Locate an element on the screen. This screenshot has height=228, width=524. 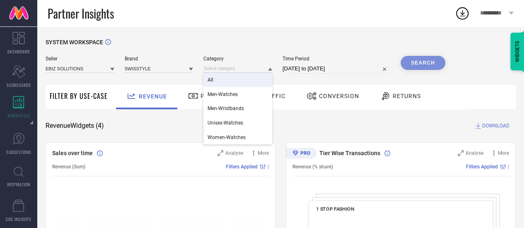
div: Men-Watches is located at coordinates (238, 94).